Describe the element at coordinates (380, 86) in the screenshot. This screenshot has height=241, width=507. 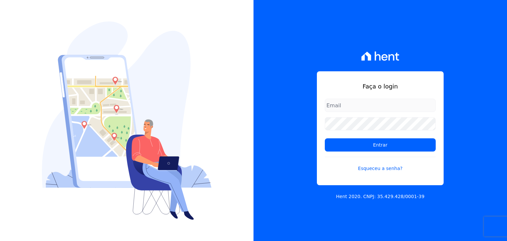
I see `h1: Faça o login` at that location.